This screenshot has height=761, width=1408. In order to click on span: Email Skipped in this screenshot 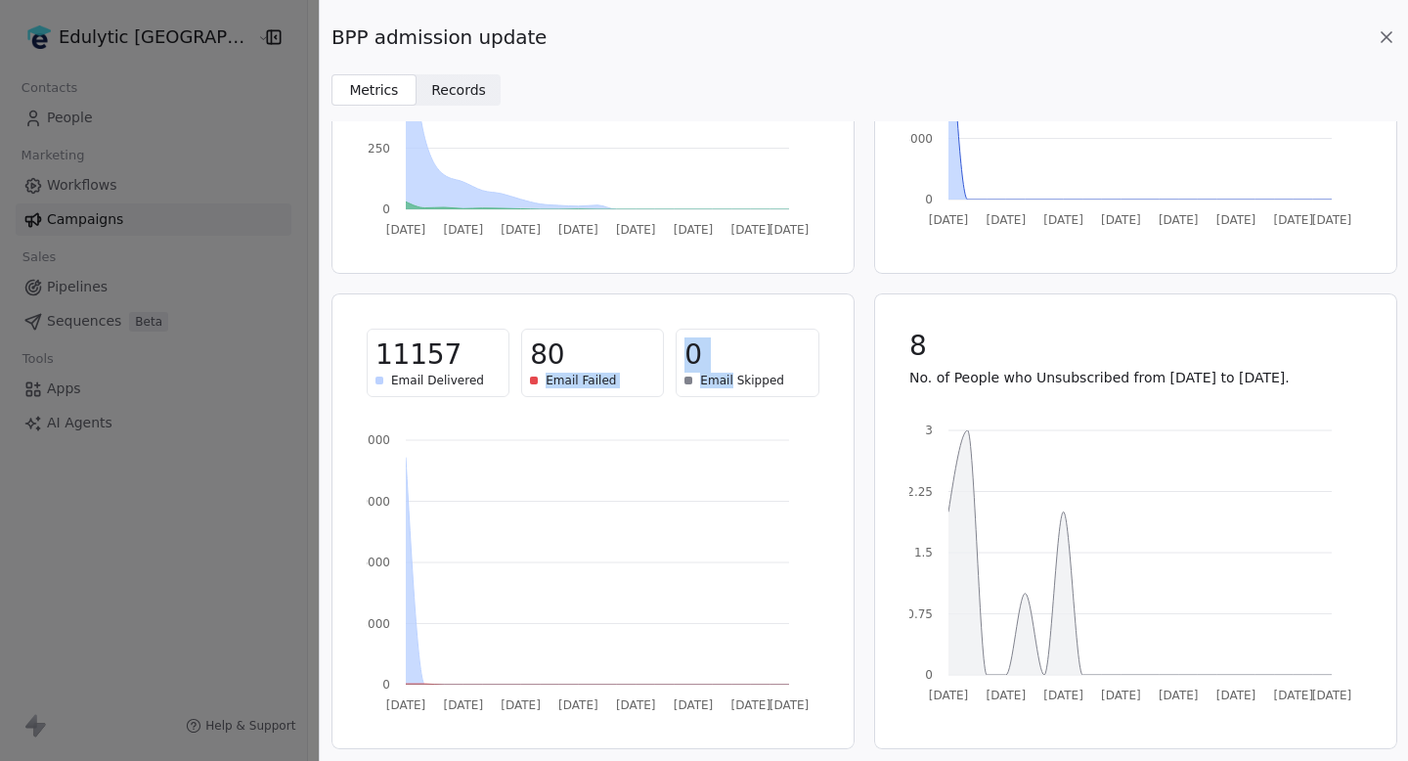, I will do `click(742, 380)`.